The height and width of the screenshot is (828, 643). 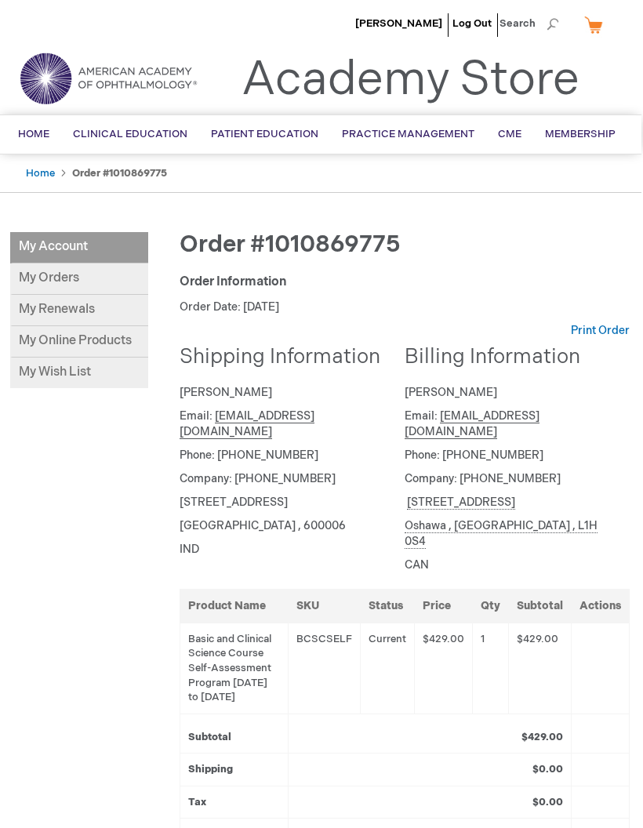 What do you see at coordinates (79, 372) in the screenshot?
I see `a: My Wish List` at bounding box center [79, 372].